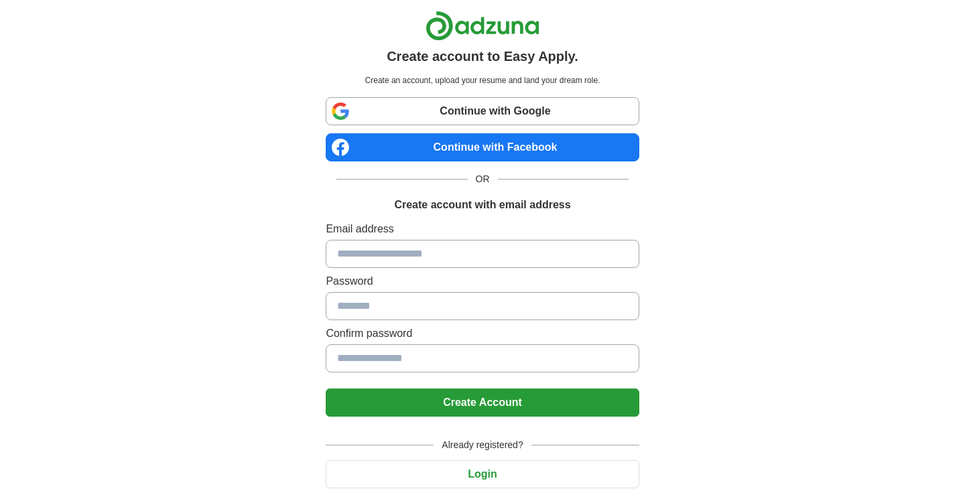  I want to click on h1: Create account to Easy Apply., so click(483, 56).